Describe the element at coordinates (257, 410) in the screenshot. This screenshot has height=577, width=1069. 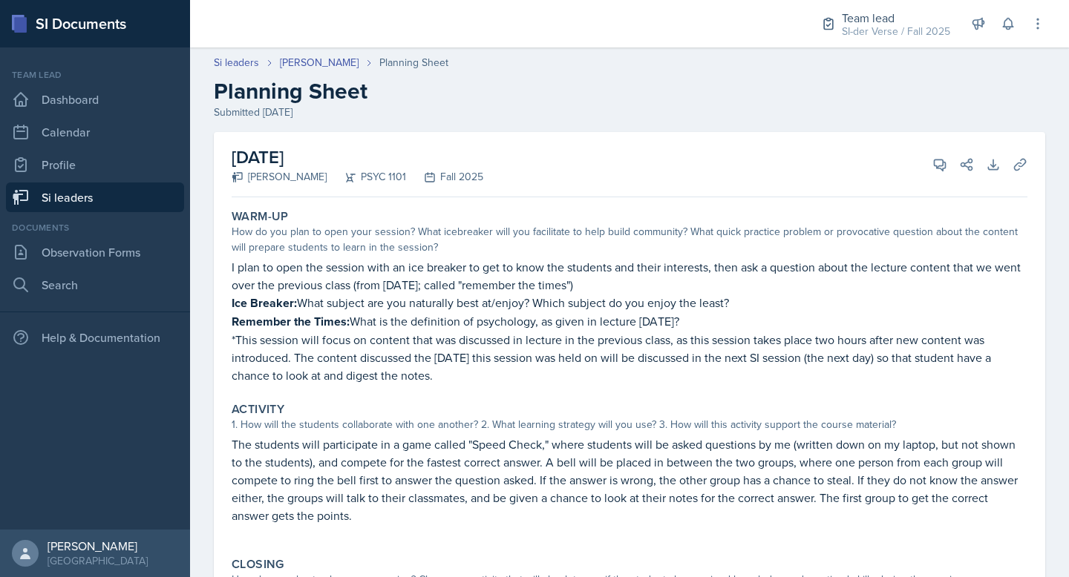
I see `label: Activity` at that location.